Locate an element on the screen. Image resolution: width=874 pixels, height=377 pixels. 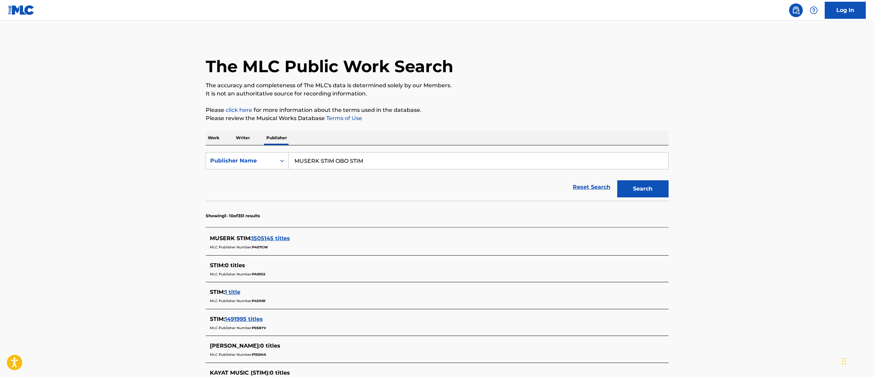
span: 1505145 titles is located at coordinates (271, 238).